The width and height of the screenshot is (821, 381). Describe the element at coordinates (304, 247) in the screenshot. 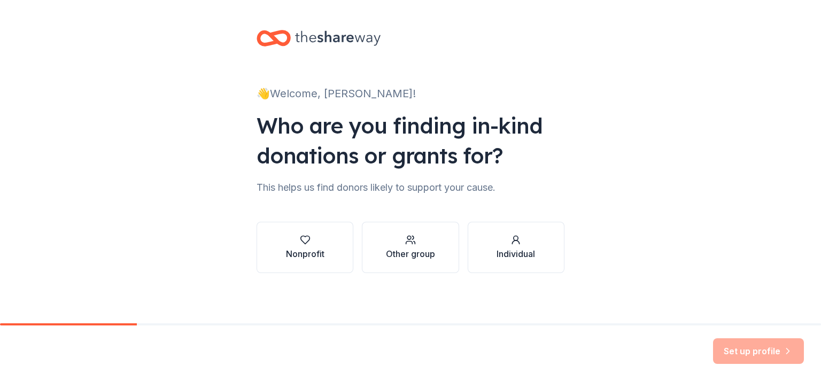

I see `button: Nonprofit` at that location.